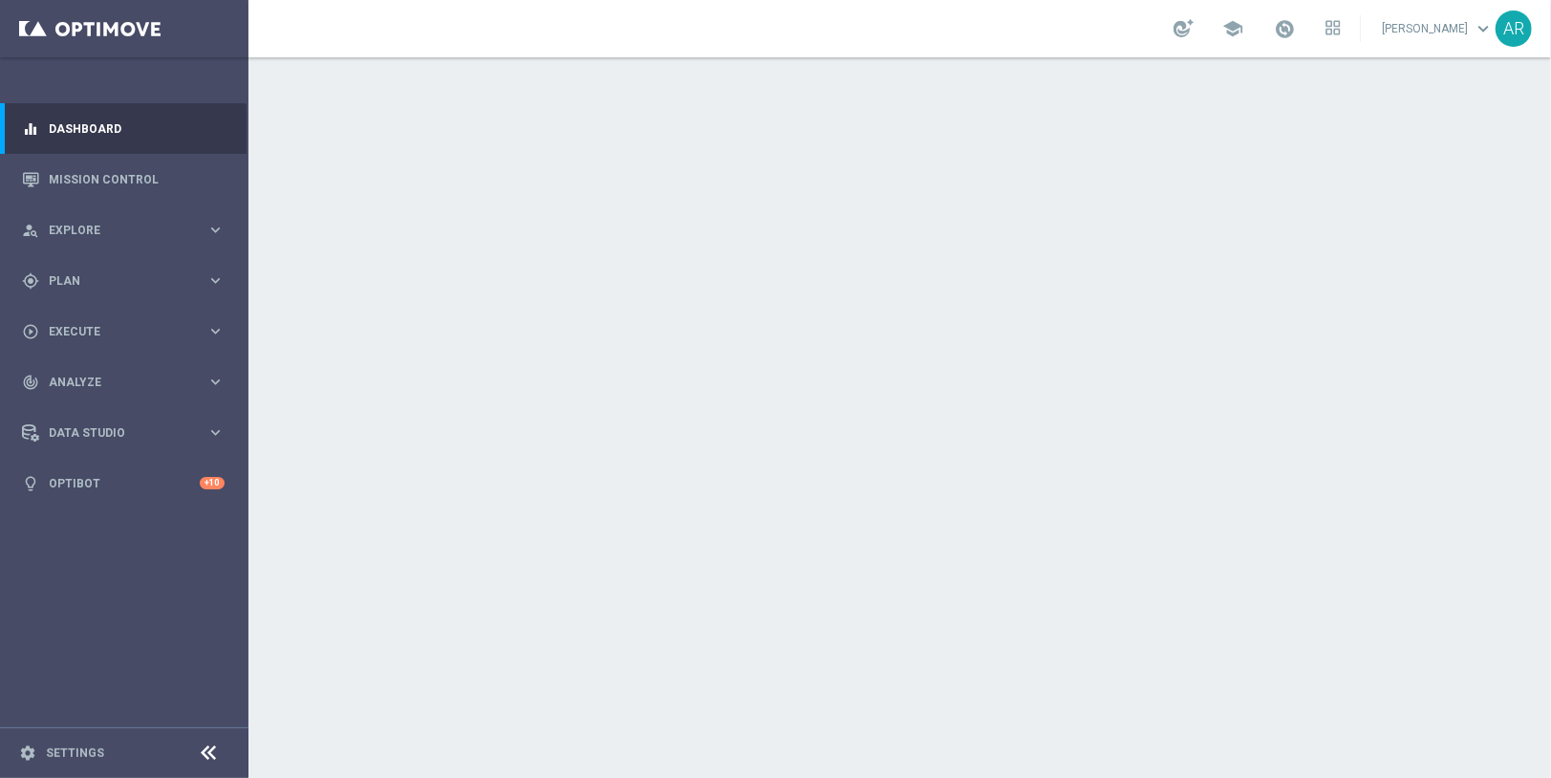 Image resolution: width=1551 pixels, height=778 pixels. I want to click on div: Dashboard, so click(123, 128).